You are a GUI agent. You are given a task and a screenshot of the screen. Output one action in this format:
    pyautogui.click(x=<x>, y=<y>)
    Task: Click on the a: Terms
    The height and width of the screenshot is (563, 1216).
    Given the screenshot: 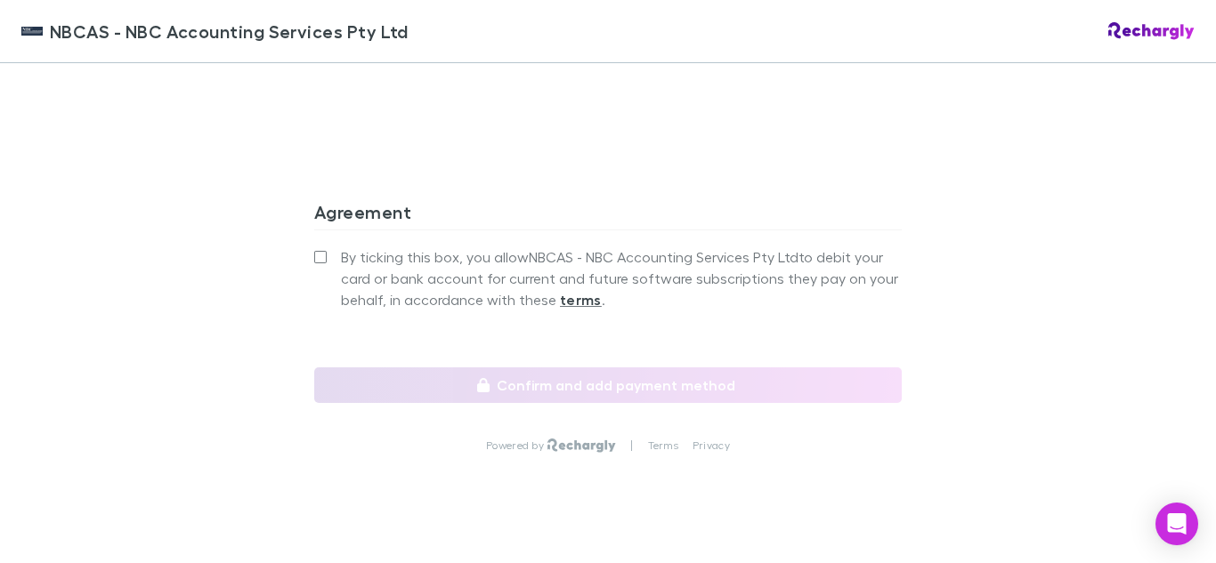 What is the action you would take?
    pyautogui.click(x=663, y=446)
    